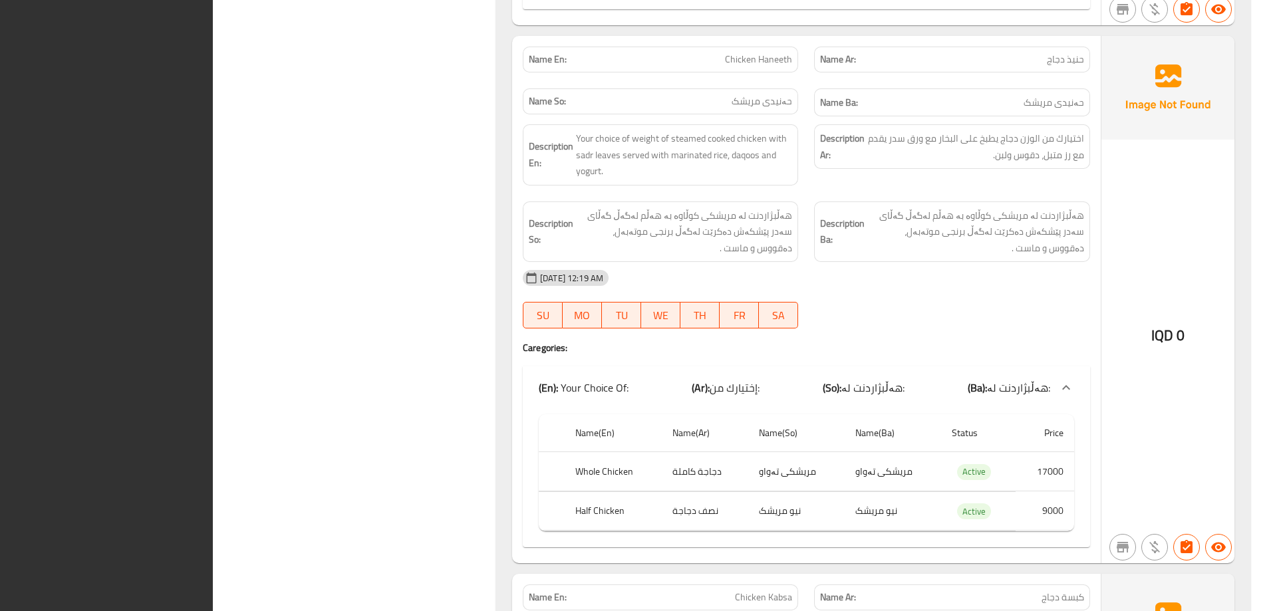 This screenshot has width=1277, height=611. What do you see at coordinates (551, 154) in the screenshot?
I see `strong: Description En:` at bounding box center [551, 154].